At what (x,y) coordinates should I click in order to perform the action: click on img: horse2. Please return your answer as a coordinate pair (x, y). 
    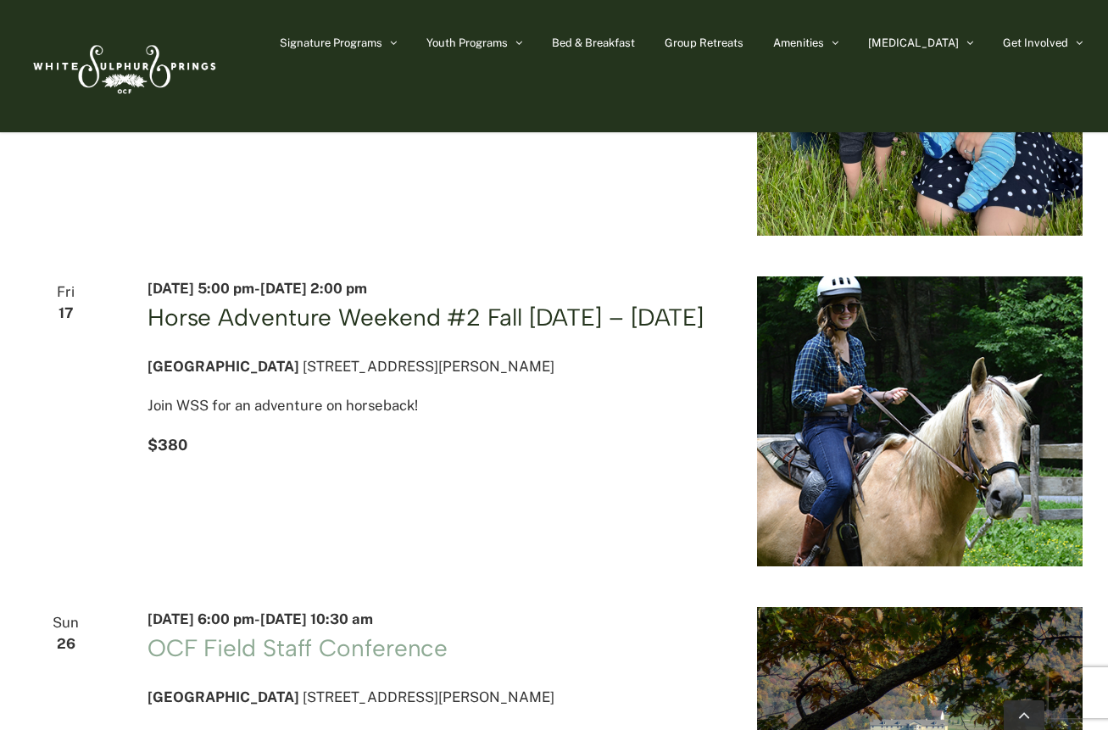
    Looking at the image, I should click on (920, 421).